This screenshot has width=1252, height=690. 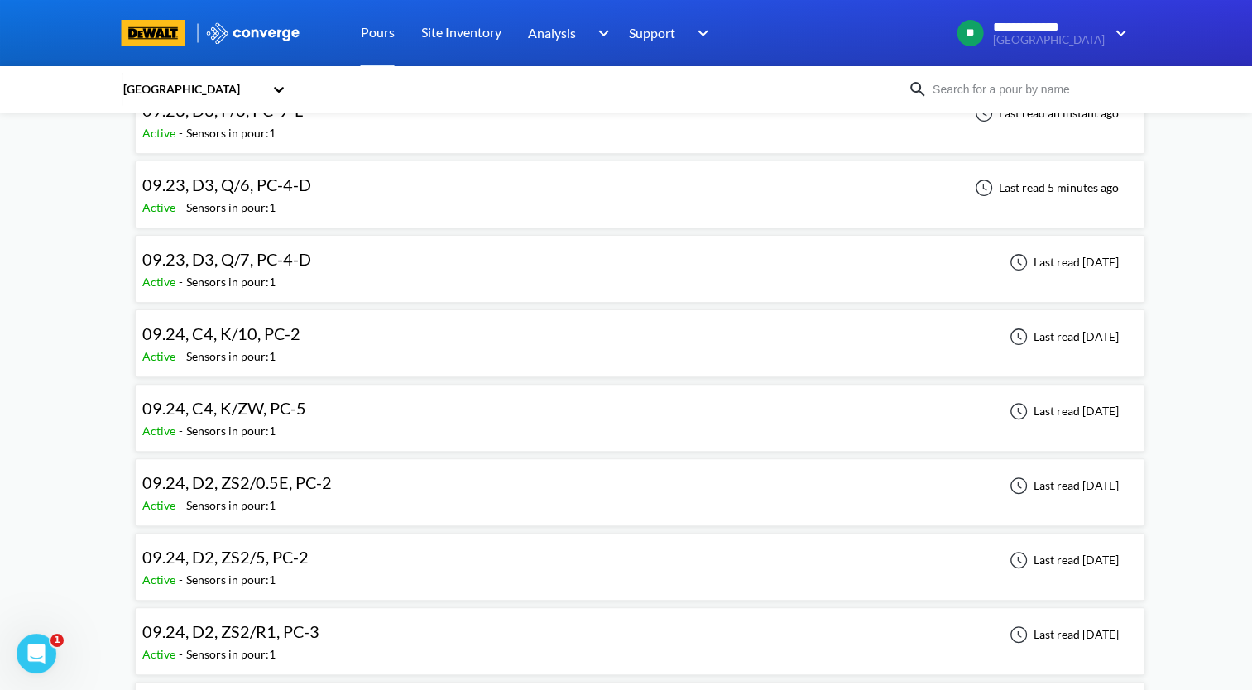 I want to click on img: branding logo, so click(x=153, y=33).